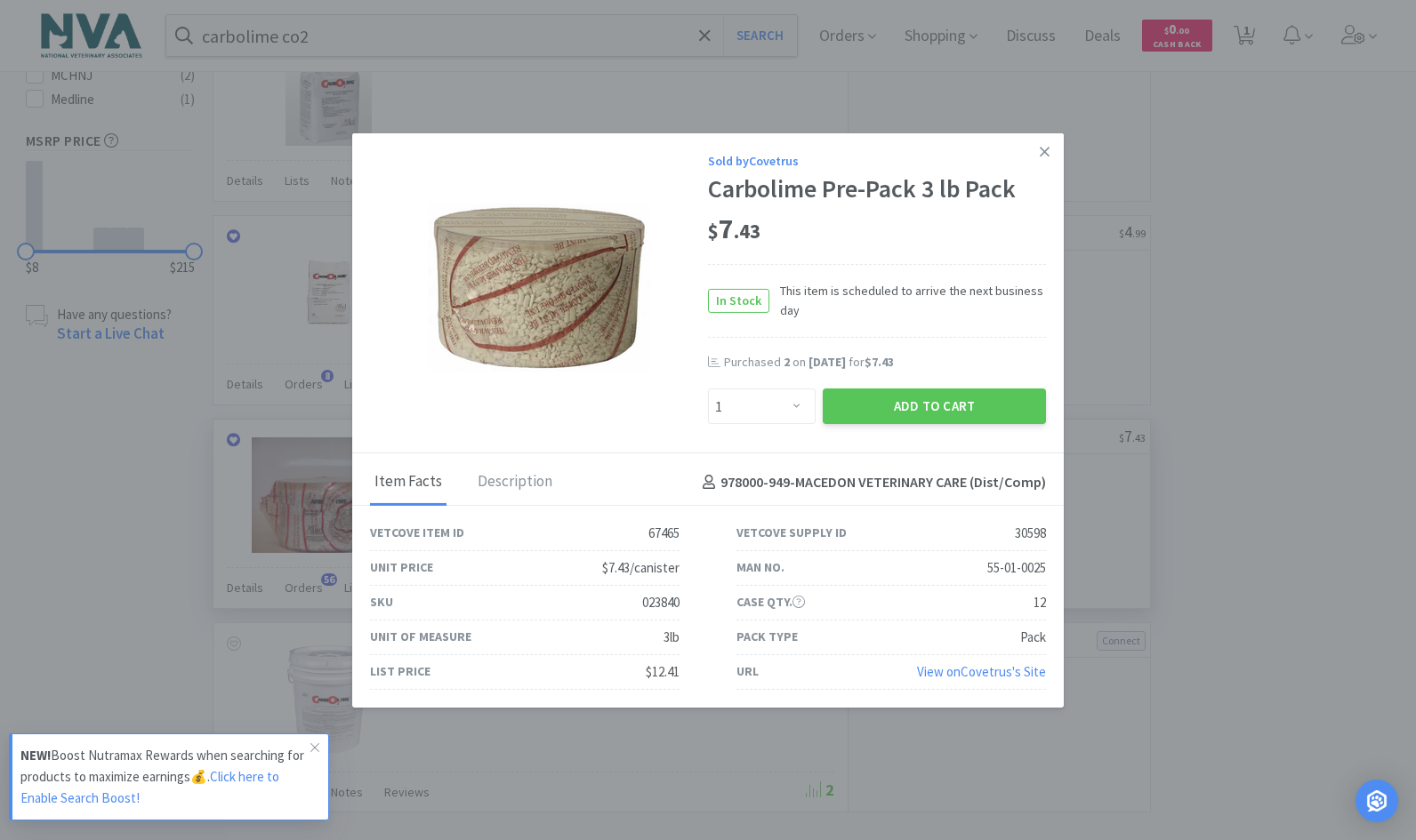 The width and height of the screenshot is (1416, 840). I want to click on div: Description, so click(515, 483).